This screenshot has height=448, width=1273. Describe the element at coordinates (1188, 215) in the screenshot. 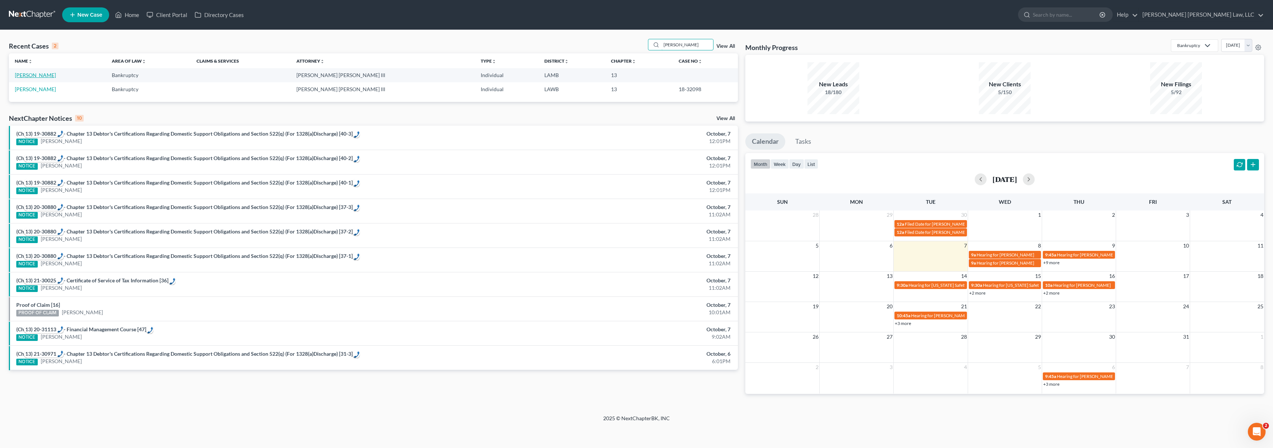

I see `span: 3` at that location.